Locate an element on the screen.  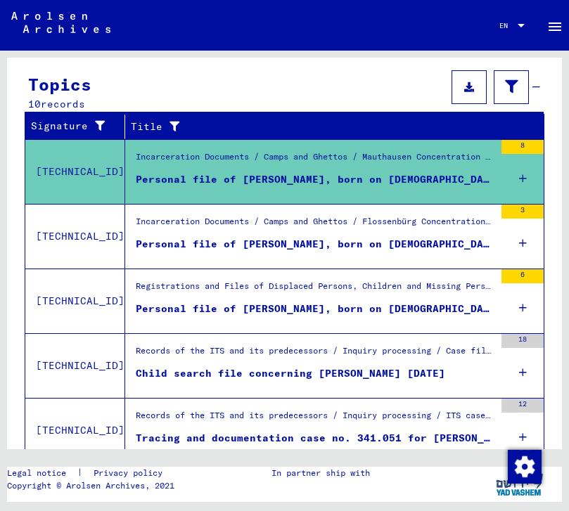
div: Records of the ITS and its predecessors / Inquiry processing / Case files of Child Tracing Branch... is located at coordinates (315, 354).